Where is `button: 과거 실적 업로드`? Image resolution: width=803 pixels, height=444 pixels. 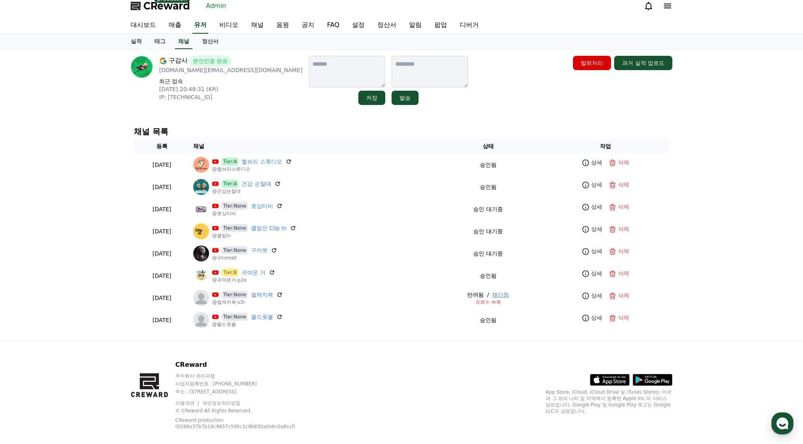
button: 과거 실적 업로드 is located at coordinates (643, 63).